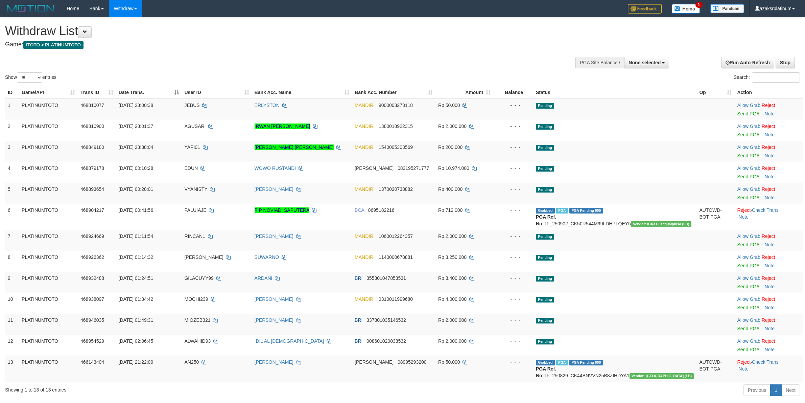 The width and height of the screenshot is (805, 403). What do you see at coordinates (194, 236) in the screenshot?
I see `span: RINCAN1` at bounding box center [194, 236].